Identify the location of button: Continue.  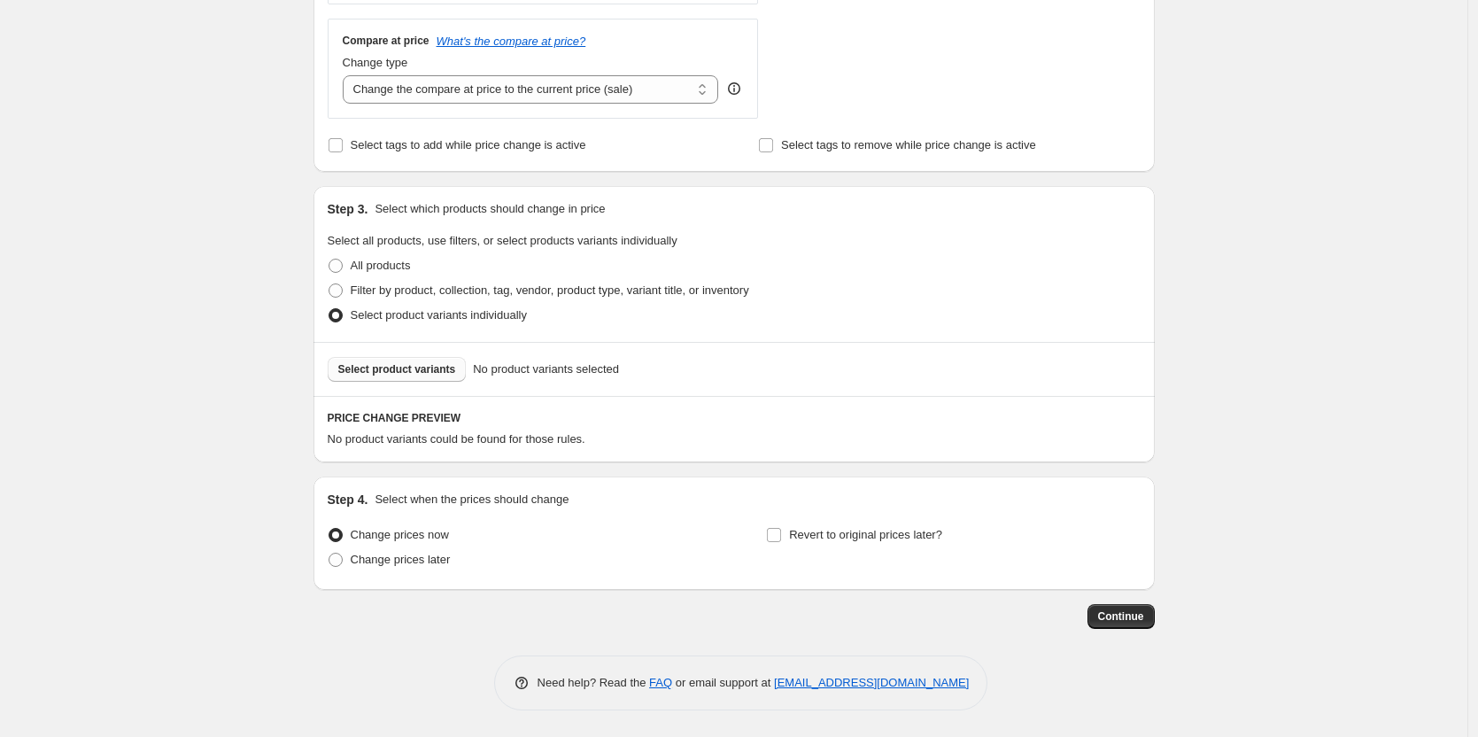
(1121, 616).